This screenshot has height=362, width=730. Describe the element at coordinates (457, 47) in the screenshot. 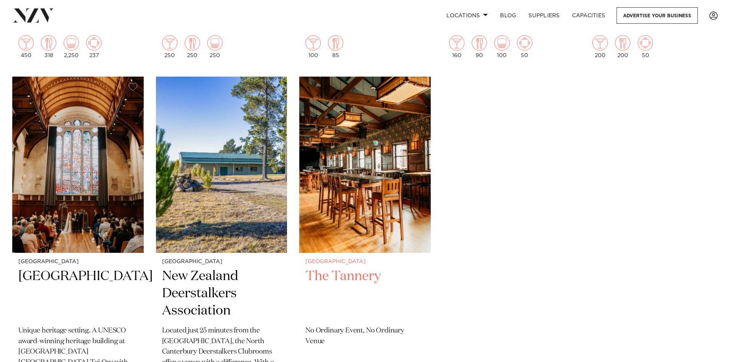

I see `div: 160` at that location.